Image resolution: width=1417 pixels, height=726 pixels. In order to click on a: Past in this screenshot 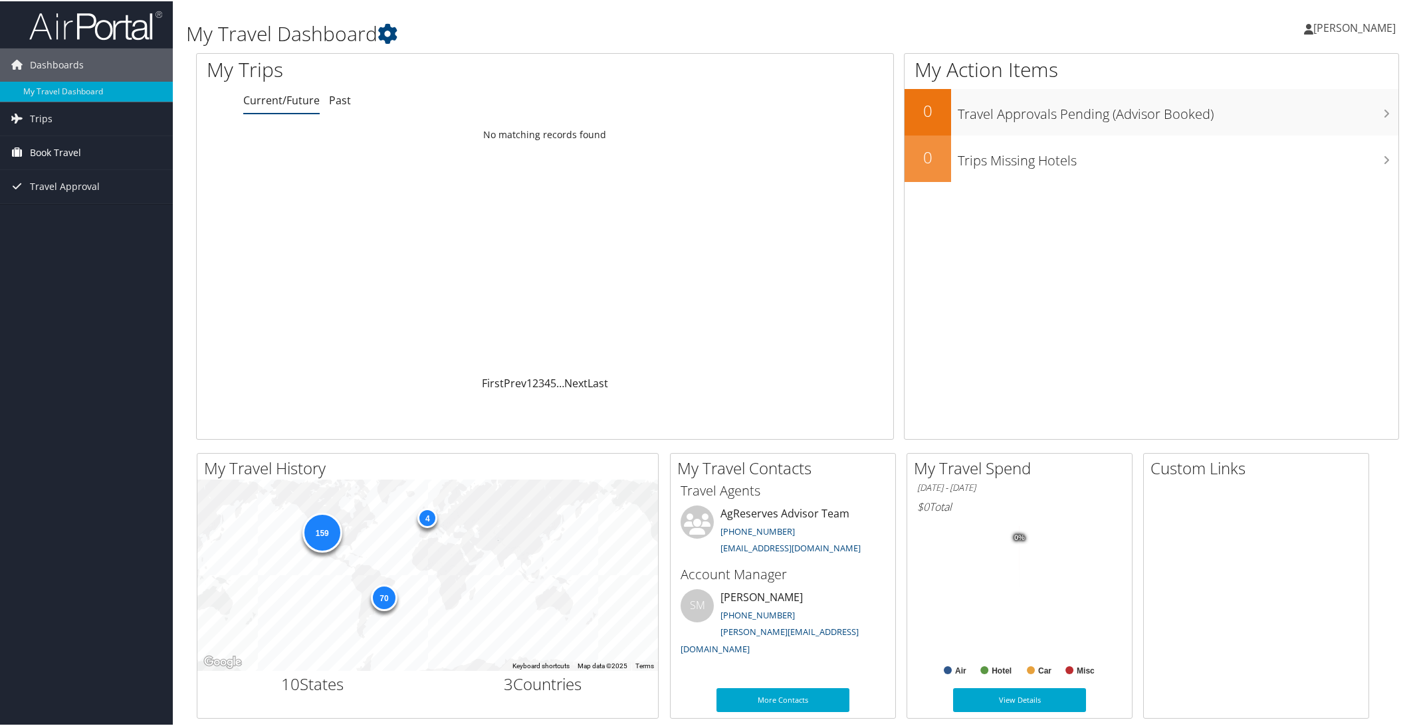, I will do `click(340, 99)`.